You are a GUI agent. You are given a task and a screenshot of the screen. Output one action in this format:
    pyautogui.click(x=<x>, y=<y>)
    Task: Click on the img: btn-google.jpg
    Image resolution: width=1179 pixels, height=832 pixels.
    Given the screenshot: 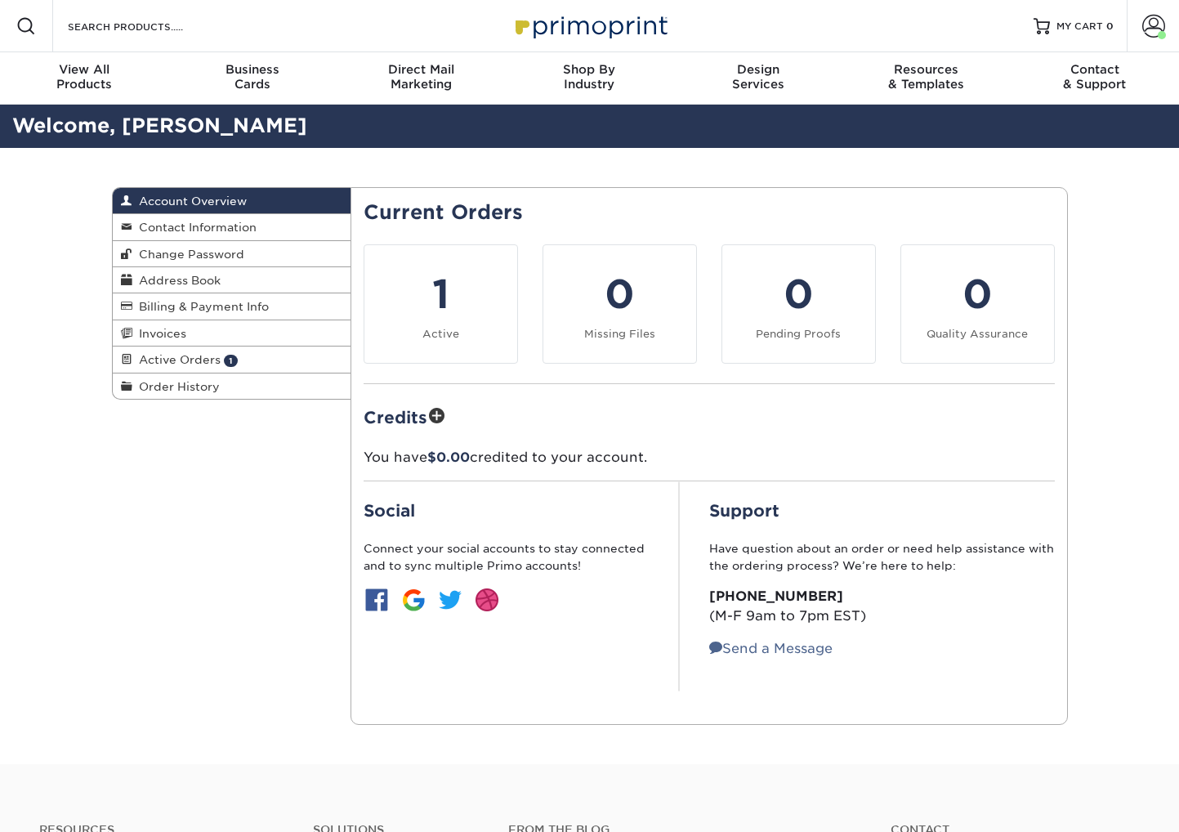 What is the action you would take?
    pyautogui.click(x=413, y=600)
    